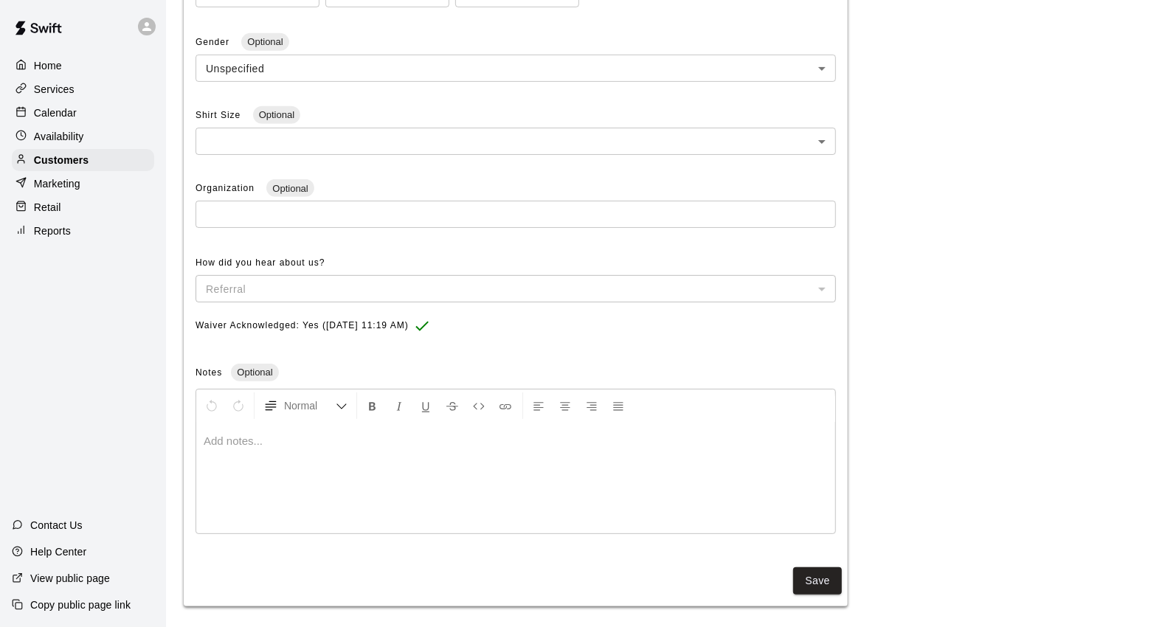 Image resolution: width=1168 pixels, height=627 pixels. I want to click on p: Home, so click(48, 66).